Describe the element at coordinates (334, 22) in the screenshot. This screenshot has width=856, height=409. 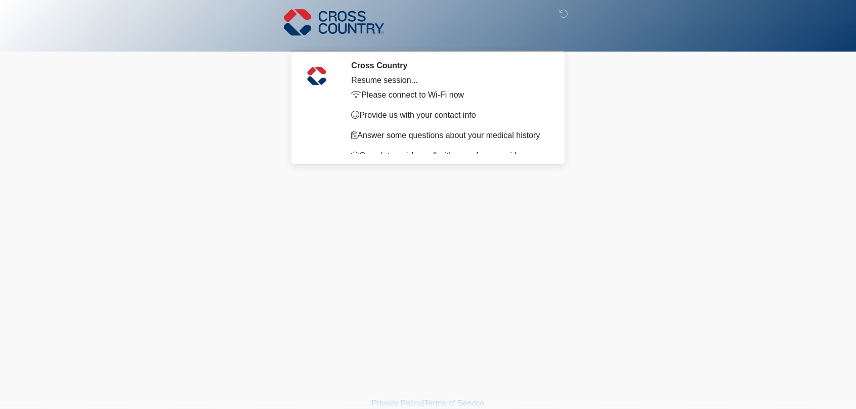
I see `img: Cross Country Logo` at that location.